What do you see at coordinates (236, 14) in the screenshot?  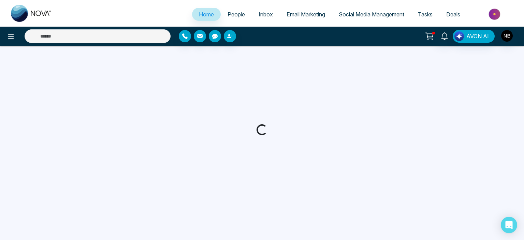 I see `span: People` at bounding box center [236, 14].